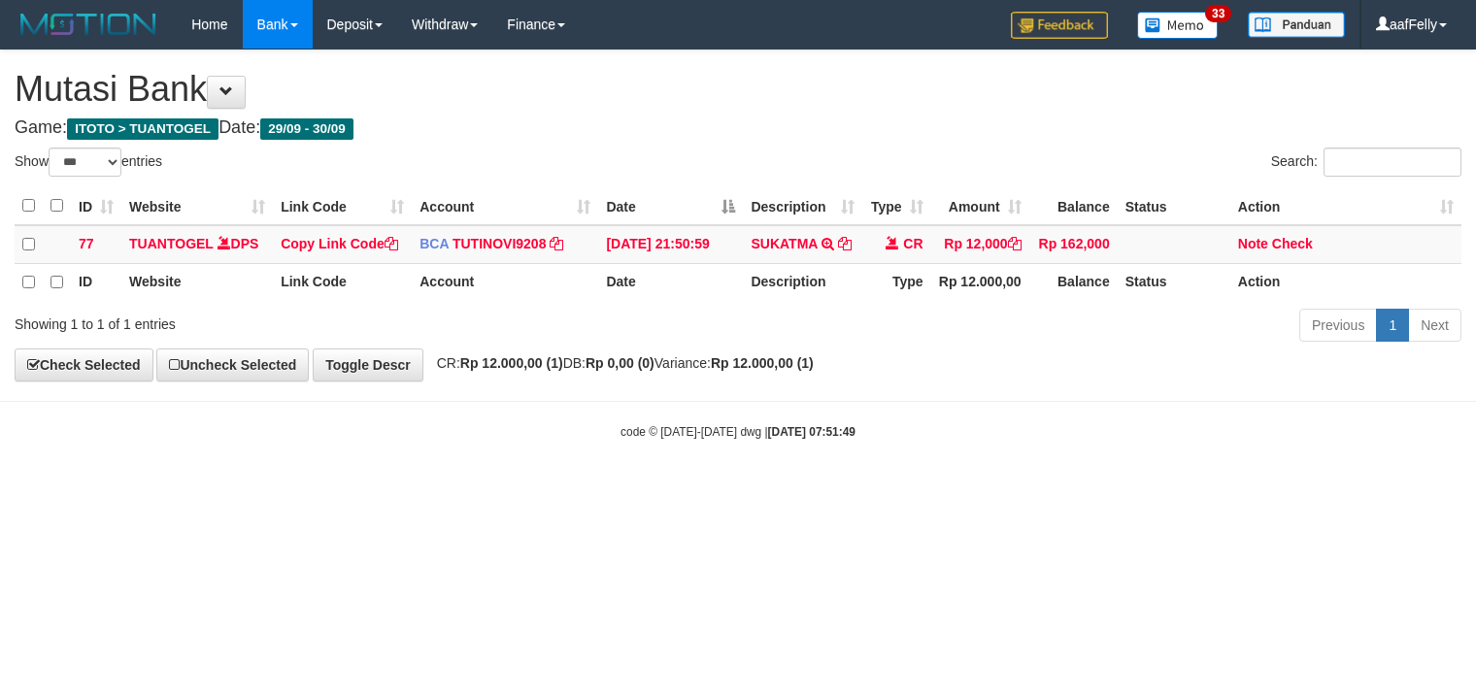  I want to click on th: Amount: activate to sort column ascending, so click(980, 206).